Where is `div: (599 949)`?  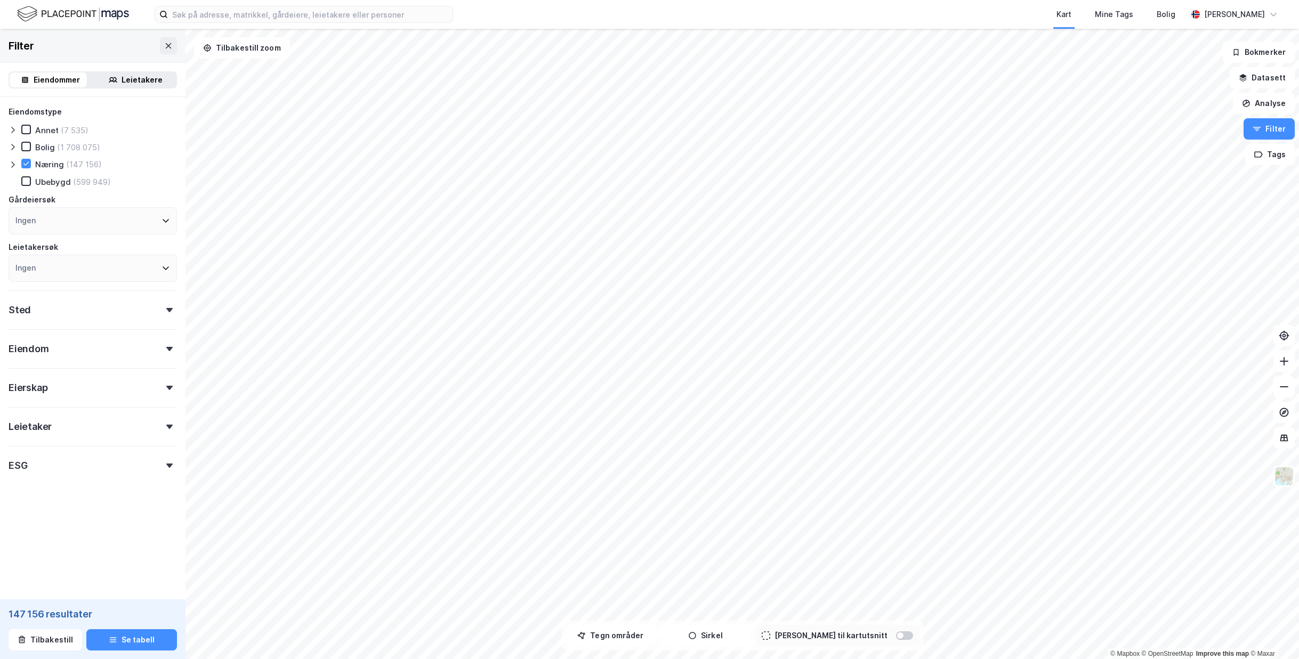 div: (599 949) is located at coordinates (92, 182).